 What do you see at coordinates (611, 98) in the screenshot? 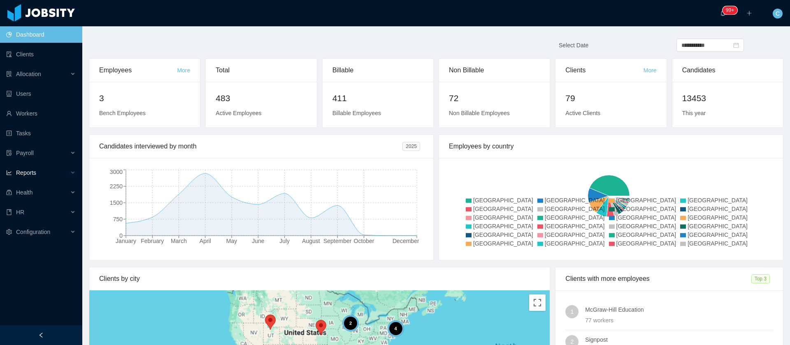
I see `h2: 79` at bounding box center [611, 98].